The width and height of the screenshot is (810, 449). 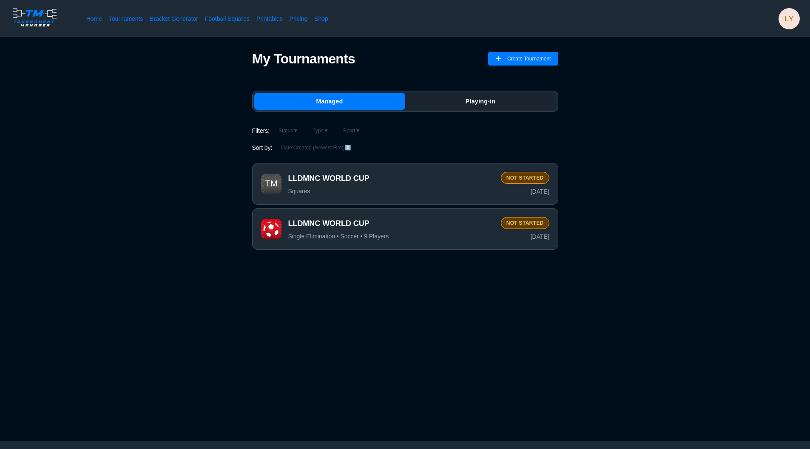 What do you see at coordinates (174, 19) in the screenshot?
I see `a: Bracket Generator` at bounding box center [174, 19].